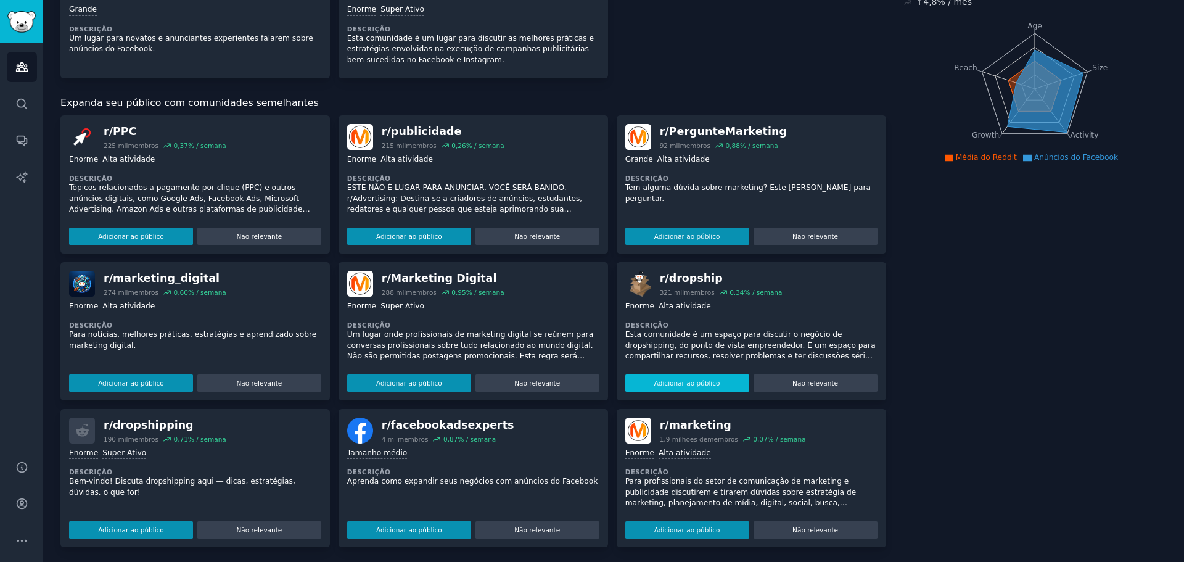  Describe the element at coordinates (464, 204) in the screenshot. I see `font: ESTE NÃO É LUGAR PARA ANUNCIAR. VOCÊ SERÁ BANIDO. r/Advertising: Destina-se a criadores de anúnci...` at that location.